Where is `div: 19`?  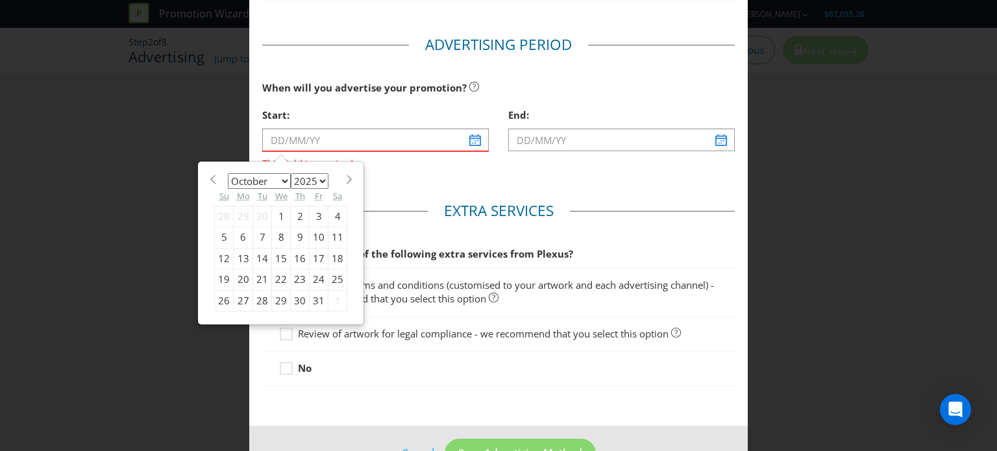 div: 19 is located at coordinates (224, 280).